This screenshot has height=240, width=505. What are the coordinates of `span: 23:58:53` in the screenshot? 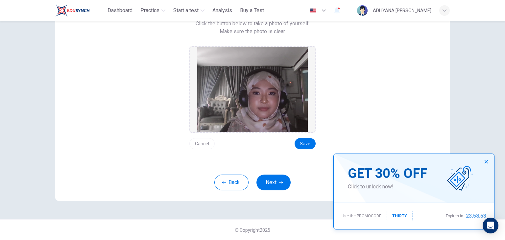 It's located at (476, 216).